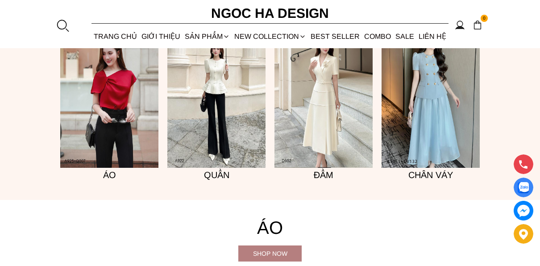 The width and height of the screenshot is (540, 266). What do you see at coordinates (524, 211) in the screenshot?
I see `a: messenger` at bounding box center [524, 211].